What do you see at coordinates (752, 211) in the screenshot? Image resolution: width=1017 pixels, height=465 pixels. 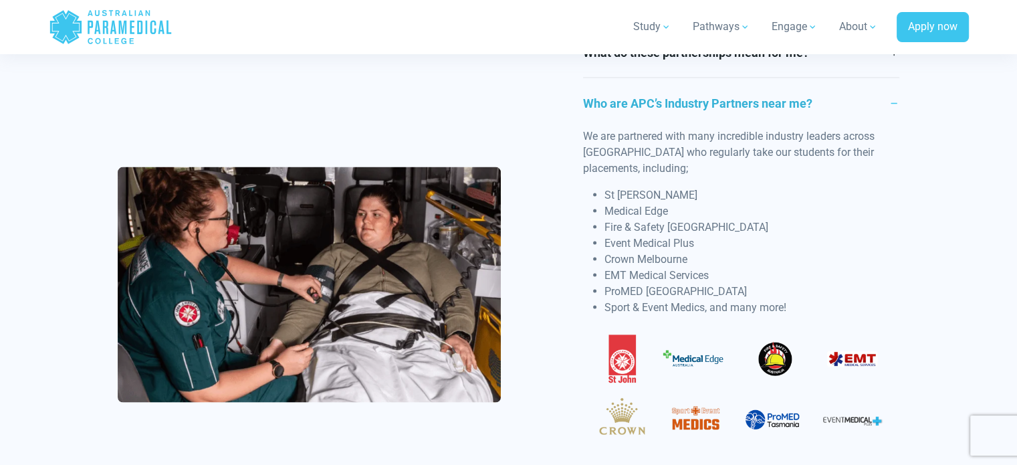 I see `li: Medical Edge` at bounding box center [752, 211].